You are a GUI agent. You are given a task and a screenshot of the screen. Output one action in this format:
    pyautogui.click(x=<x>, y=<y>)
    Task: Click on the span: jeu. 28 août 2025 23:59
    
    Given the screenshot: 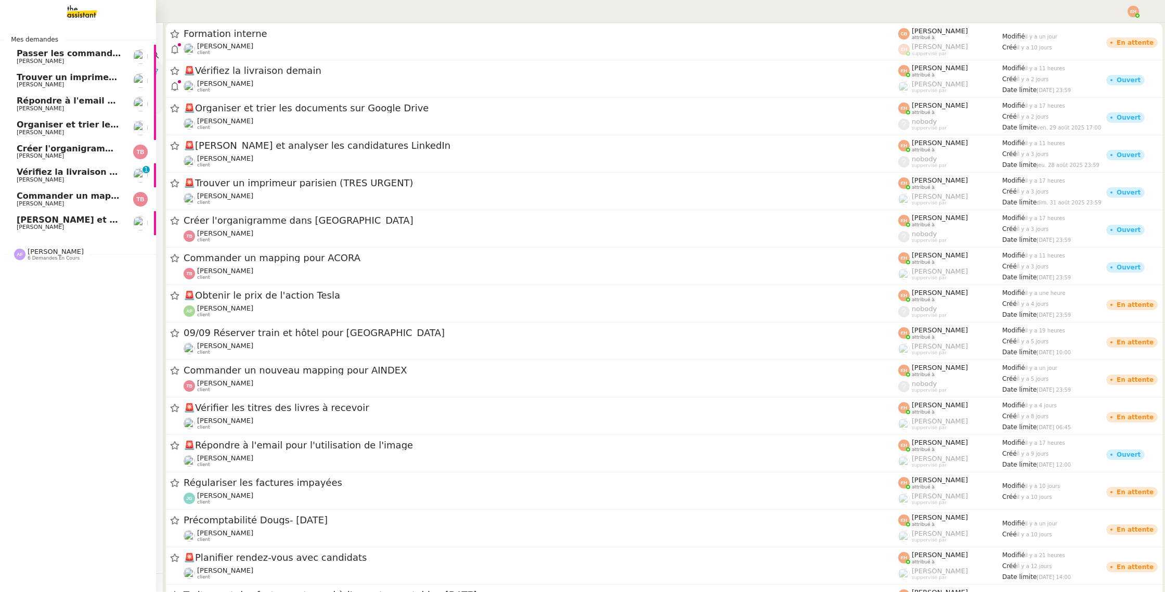 What is the action you would take?
    pyautogui.click(x=1068, y=165)
    